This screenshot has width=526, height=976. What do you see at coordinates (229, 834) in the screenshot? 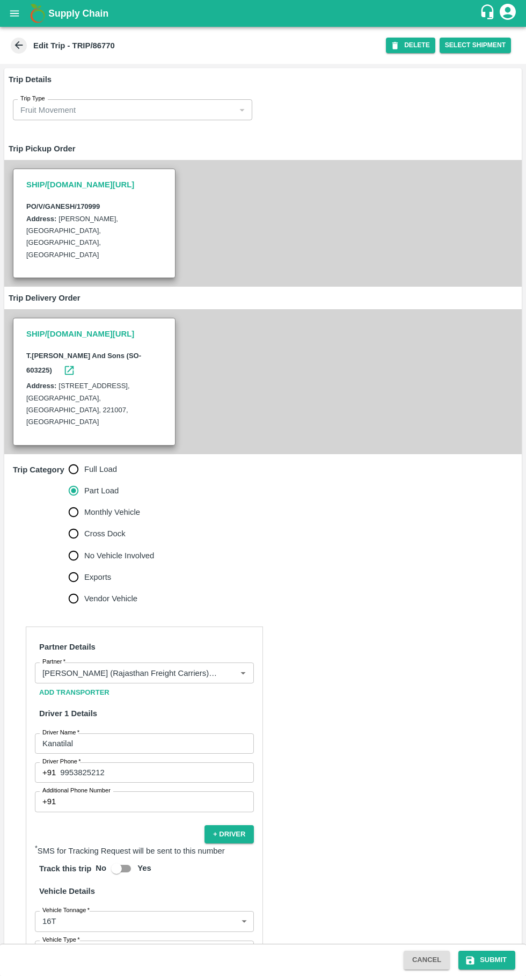
I see `button: + Driver` at bounding box center [229, 834].